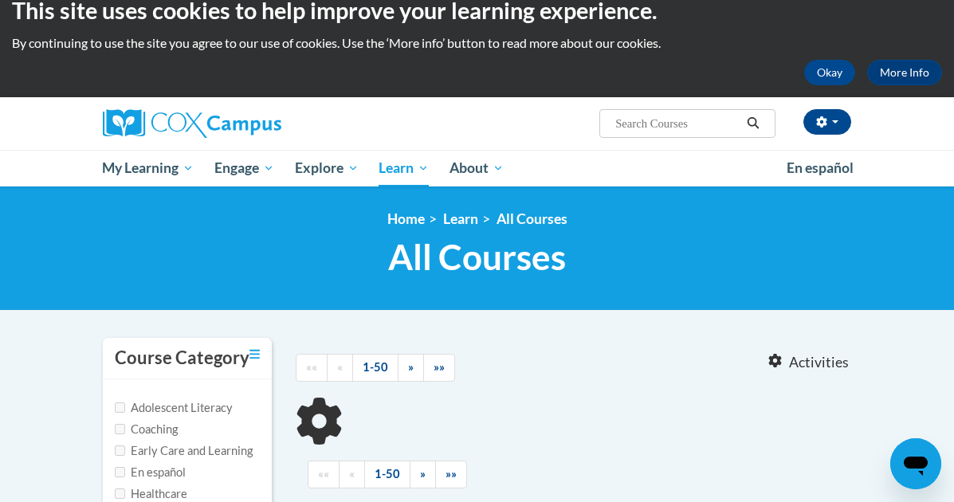  What do you see at coordinates (174, 408) in the screenshot?
I see `label: Adolescent Literacy` at bounding box center [174, 408].